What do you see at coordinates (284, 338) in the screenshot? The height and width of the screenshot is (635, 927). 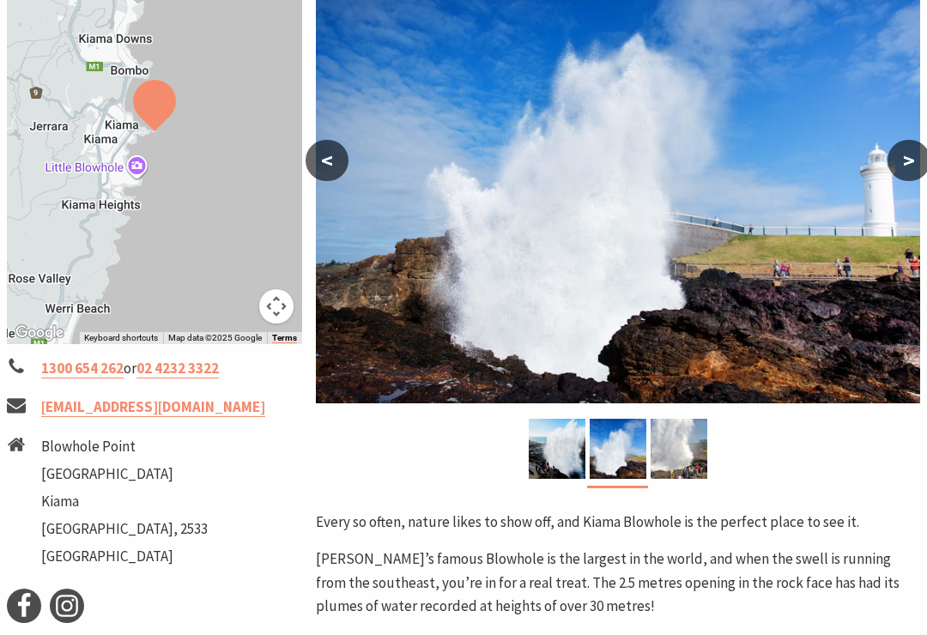 I see `a: Terms (opens in new tab)` at bounding box center [284, 338].